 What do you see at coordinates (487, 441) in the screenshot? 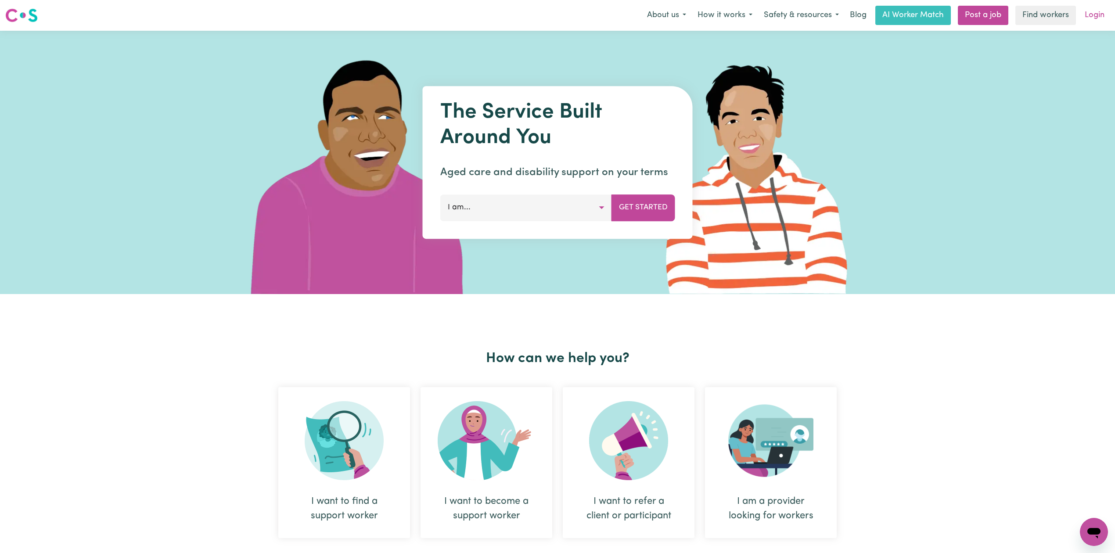
I see `img: Become Worker` at bounding box center [487, 441].